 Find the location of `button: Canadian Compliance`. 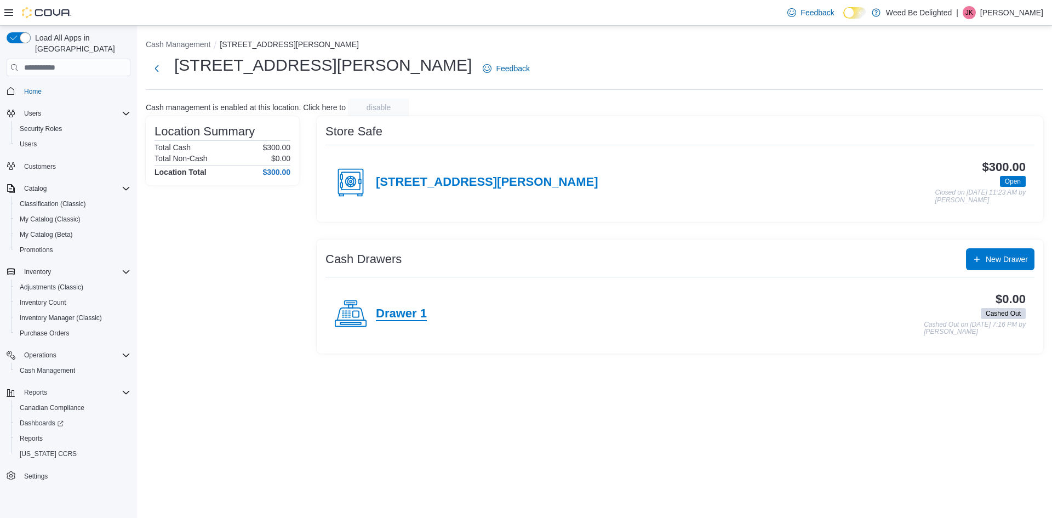

button: Canadian Compliance is located at coordinates (73, 408).